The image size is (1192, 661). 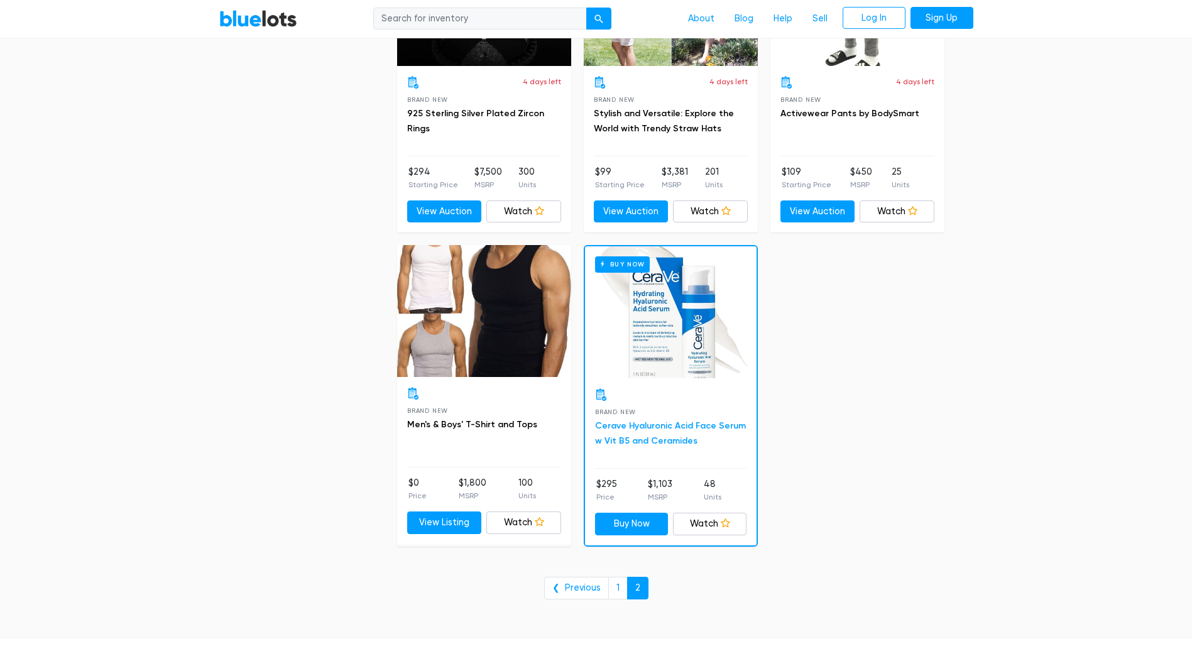 What do you see at coordinates (444, 523) in the screenshot?
I see `a: View Listing` at bounding box center [444, 523].